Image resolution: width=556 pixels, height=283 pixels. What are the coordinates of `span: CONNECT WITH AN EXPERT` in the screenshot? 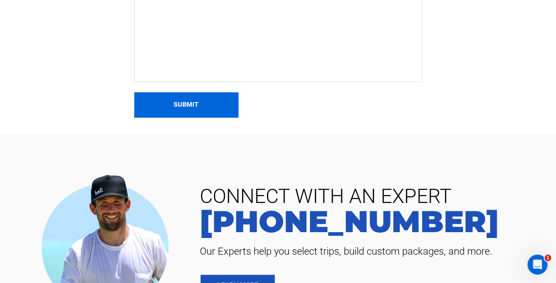 It's located at (368, 197).